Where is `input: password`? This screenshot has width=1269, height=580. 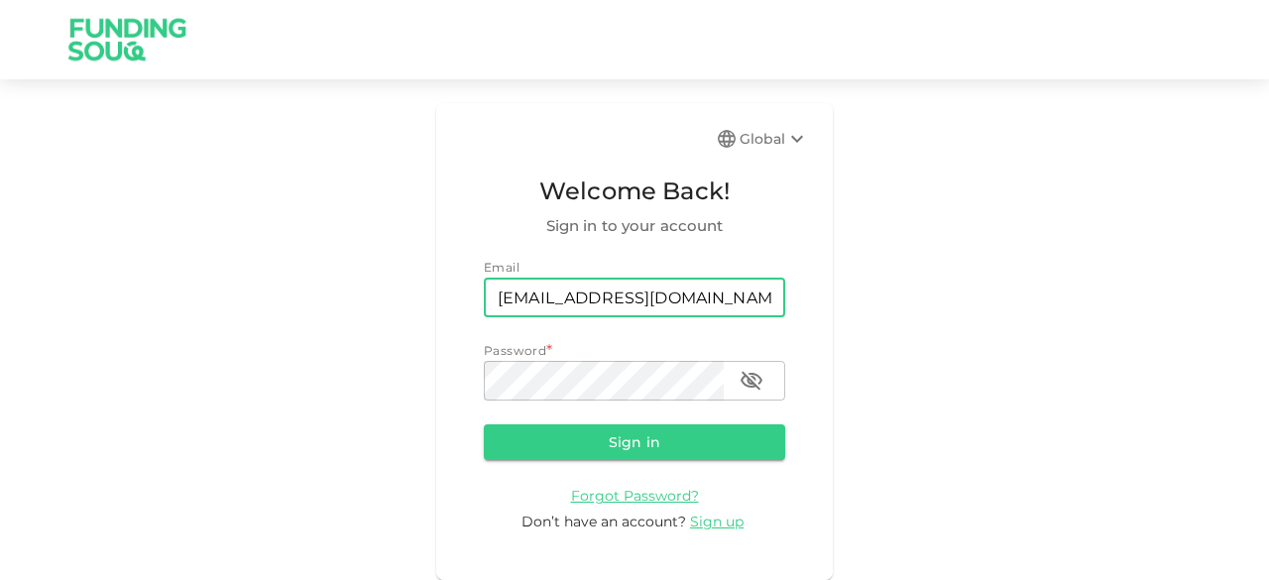 input: password is located at coordinates (604, 381).